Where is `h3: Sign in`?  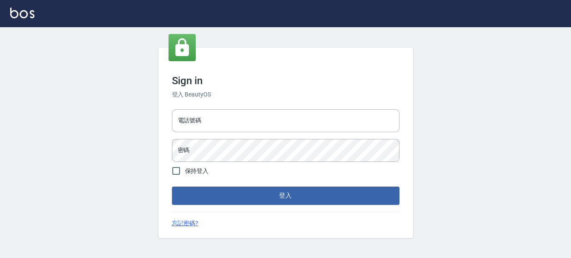 h3: Sign in is located at coordinates (286, 81).